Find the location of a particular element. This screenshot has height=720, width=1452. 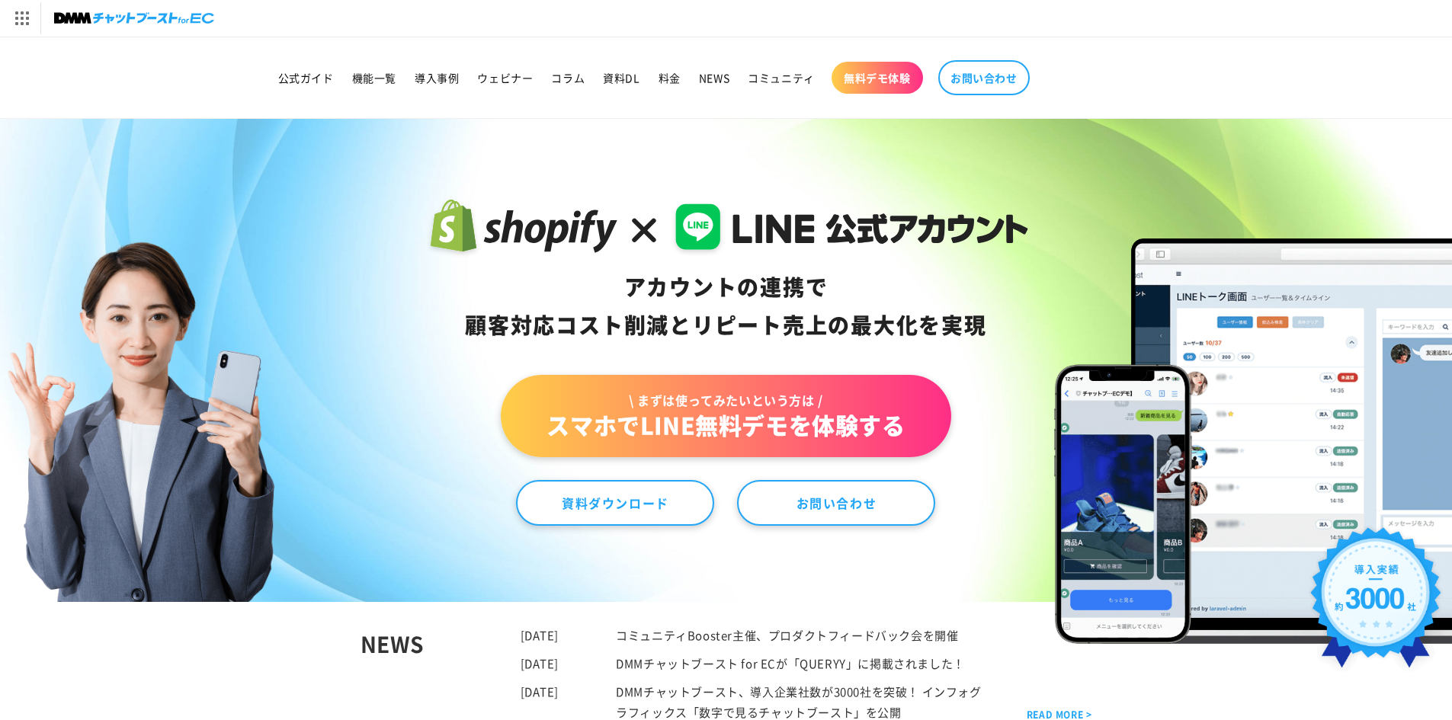

span: コミュニティ is located at coordinates (781, 78).